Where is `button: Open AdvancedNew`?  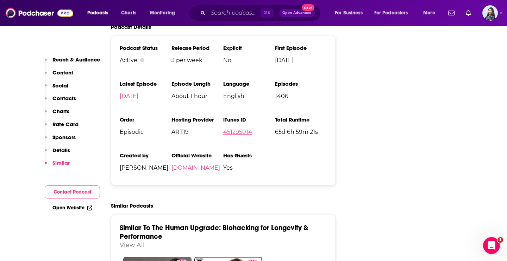 button: Open AdvancedNew is located at coordinates (297, 13).